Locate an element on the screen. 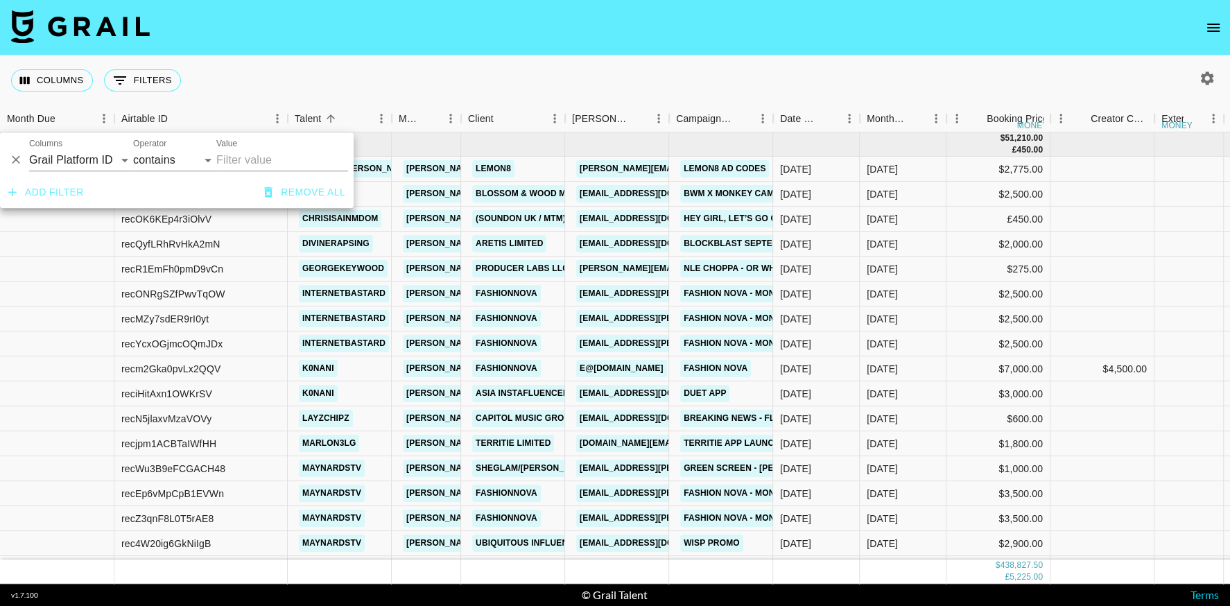 Image resolution: width=1230 pixels, height=606 pixels. div: 05/09/2024 is located at coordinates (795, 444).